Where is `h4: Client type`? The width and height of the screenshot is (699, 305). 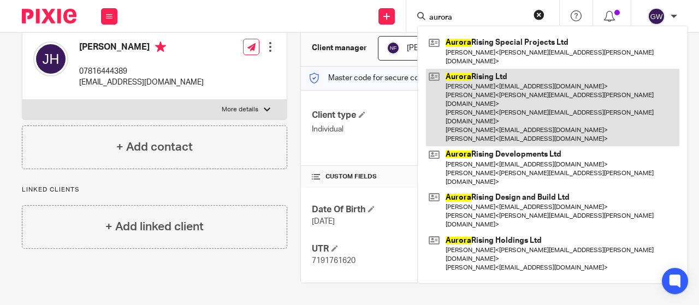 h4: Client type is located at coordinates (400, 115).